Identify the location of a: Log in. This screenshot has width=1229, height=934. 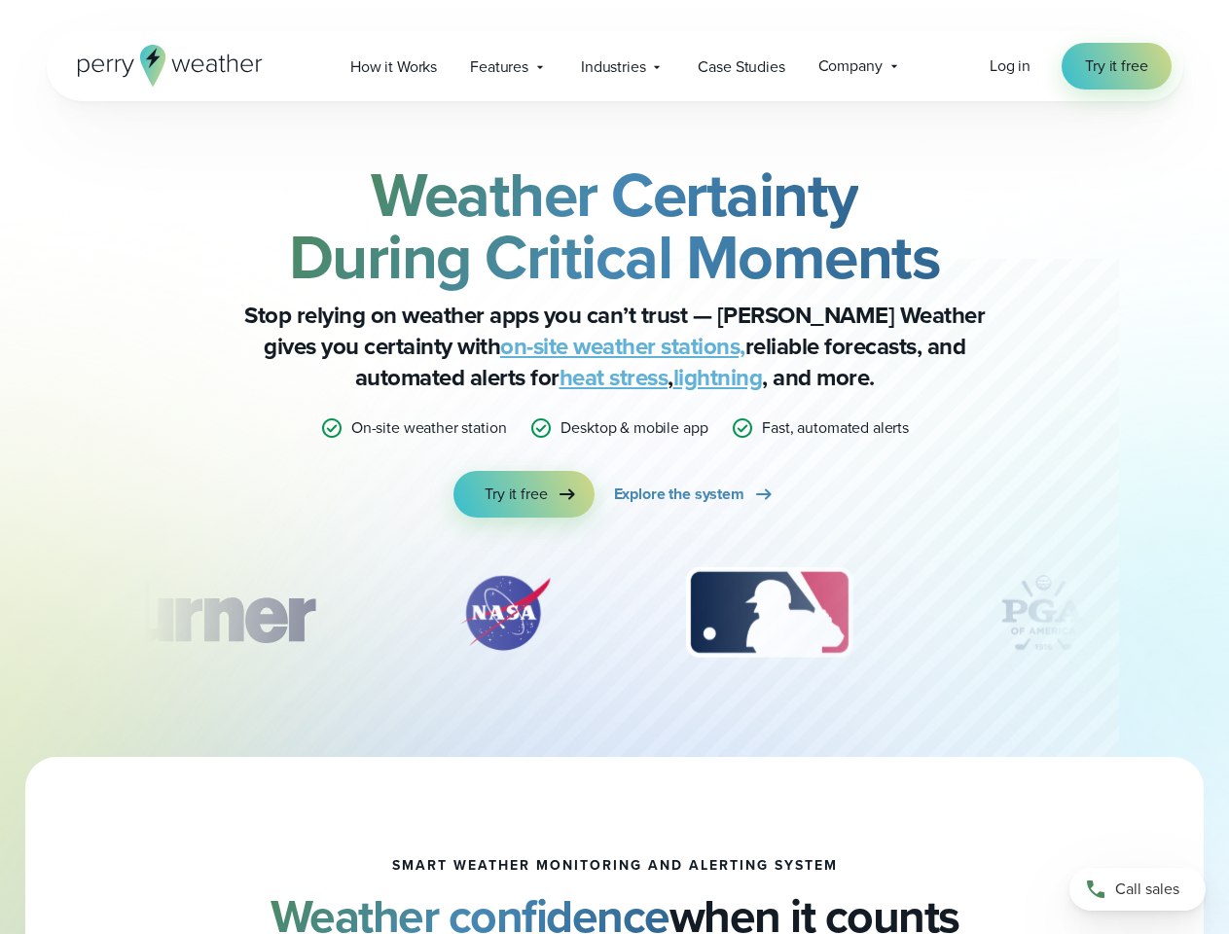
(1010, 66).